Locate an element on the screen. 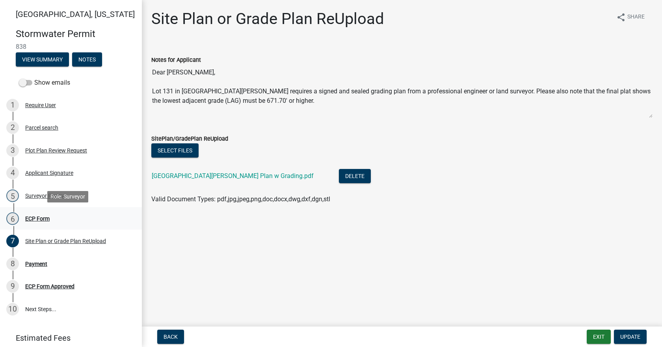  span: Back is located at coordinates (171, 337).